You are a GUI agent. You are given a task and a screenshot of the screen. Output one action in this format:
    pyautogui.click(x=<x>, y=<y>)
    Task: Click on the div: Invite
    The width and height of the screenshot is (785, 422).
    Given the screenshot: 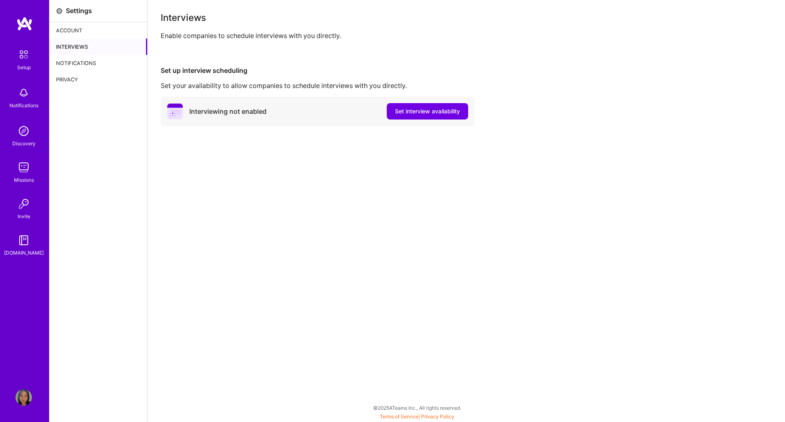 What is the action you would take?
    pyautogui.click(x=24, y=216)
    